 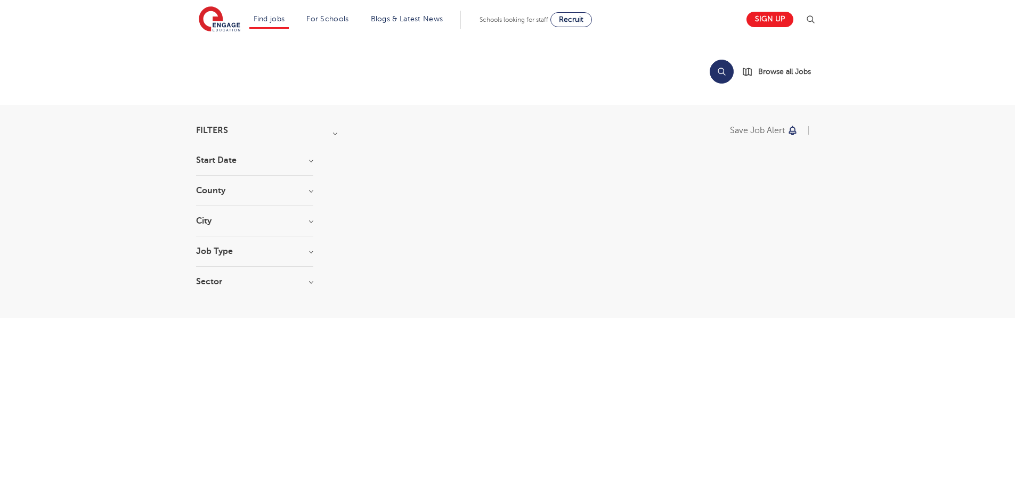 I want to click on p: Save job alert, so click(x=757, y=131).